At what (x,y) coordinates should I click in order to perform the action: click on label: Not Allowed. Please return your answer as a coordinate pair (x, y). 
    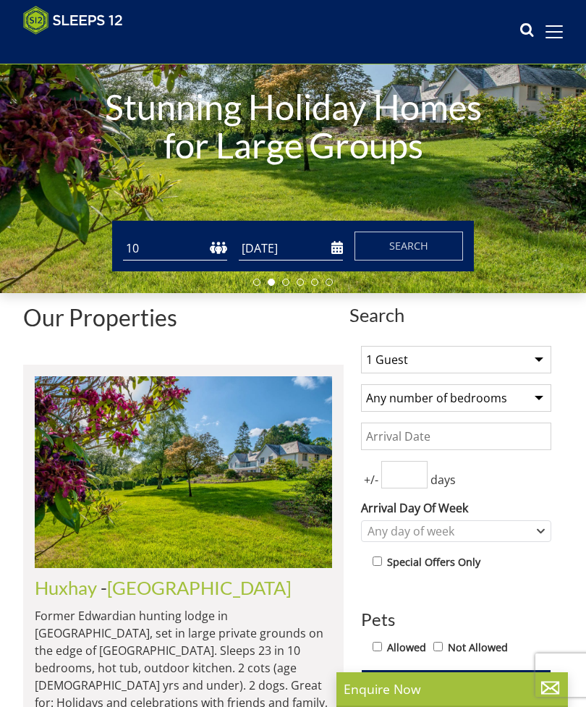
    Looking at the image, I should click on (477, 647).